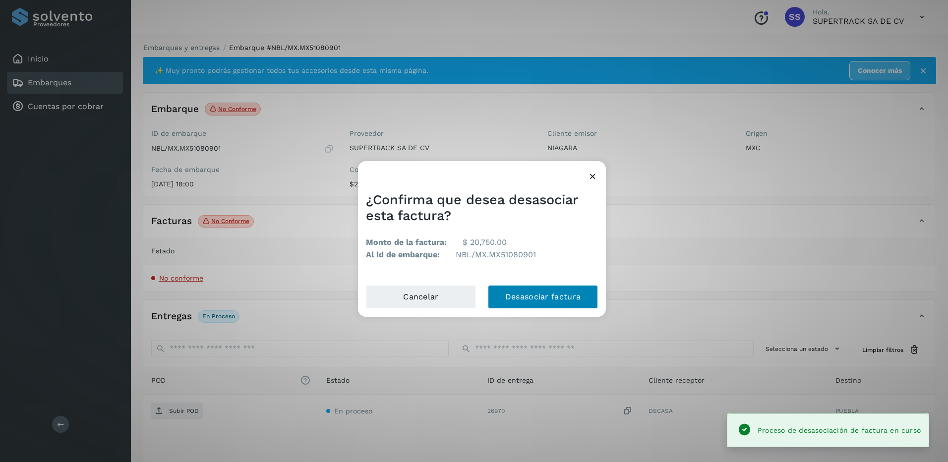 The image size is (948, 462). I want to click on button: Cancelar, so click(421, 297).